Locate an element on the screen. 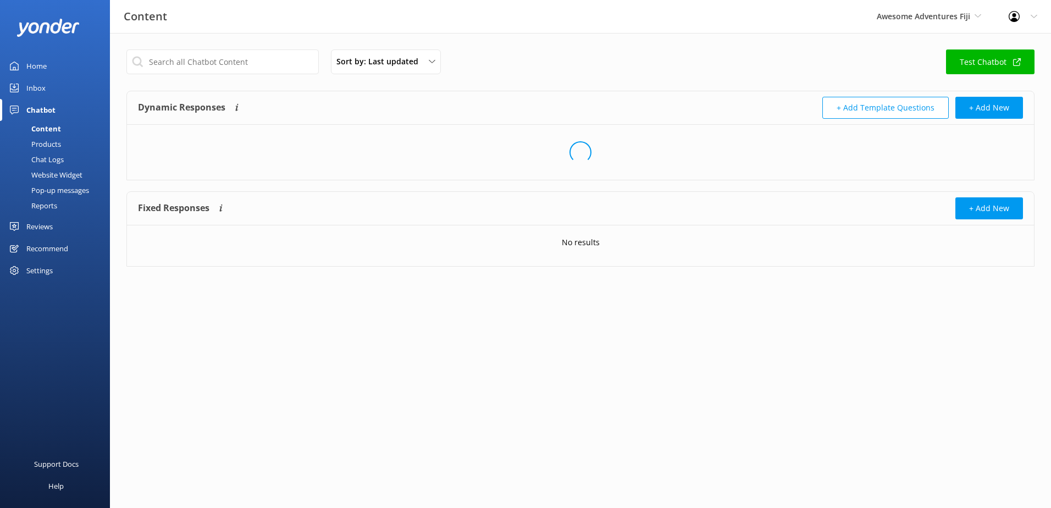  div: Chat Logs is located at coordinates (35, 159).